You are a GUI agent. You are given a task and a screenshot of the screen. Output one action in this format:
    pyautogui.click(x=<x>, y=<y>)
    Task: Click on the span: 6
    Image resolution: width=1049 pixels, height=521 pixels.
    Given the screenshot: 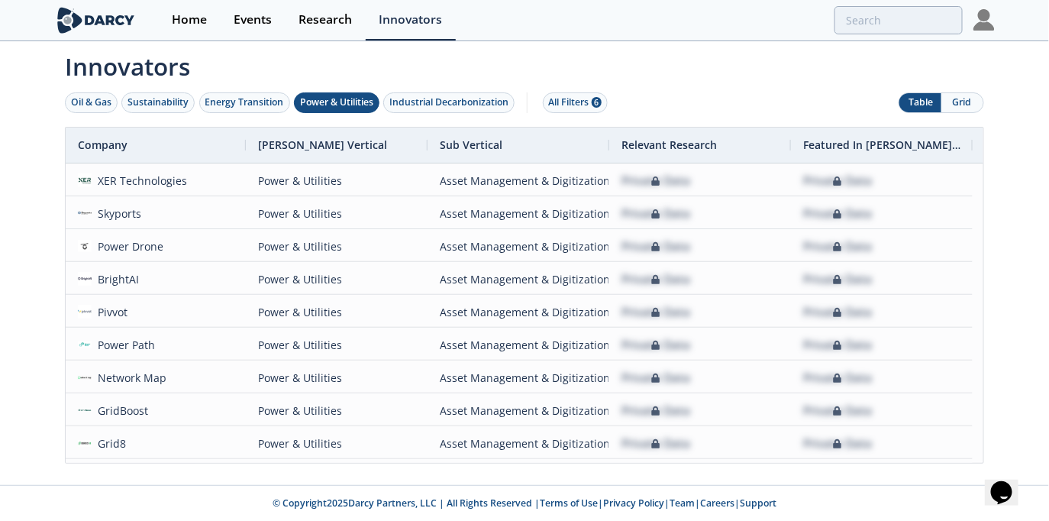 What is the action you would take?
    pyautogui.click(x=596, y=102)
    